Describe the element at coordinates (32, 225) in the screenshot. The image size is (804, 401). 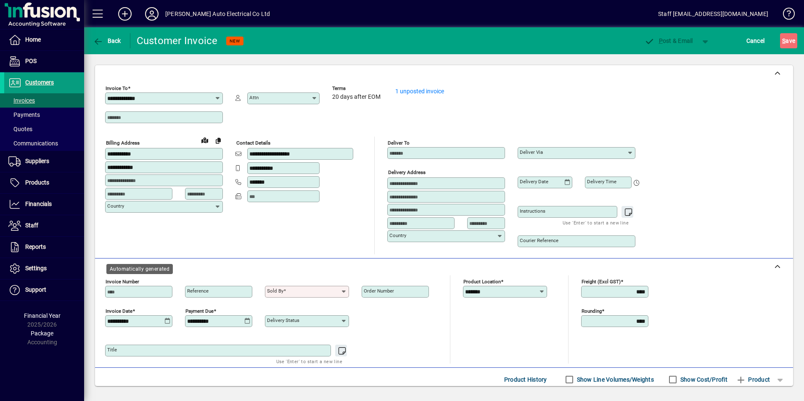
I see `span: Staff` at that location.